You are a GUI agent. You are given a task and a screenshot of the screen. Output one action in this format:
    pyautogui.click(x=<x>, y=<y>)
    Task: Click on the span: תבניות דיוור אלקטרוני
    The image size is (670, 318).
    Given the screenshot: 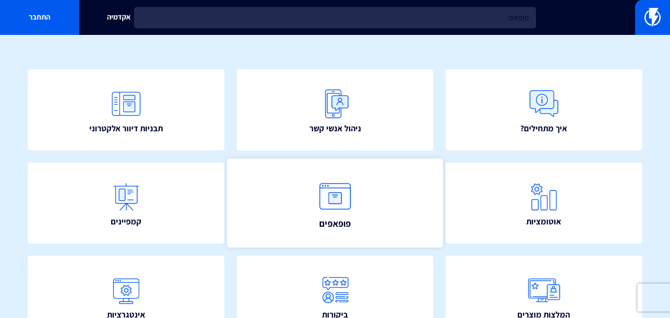 What is the action you would take?
    pyautogui.click(x=126, y=128)
    